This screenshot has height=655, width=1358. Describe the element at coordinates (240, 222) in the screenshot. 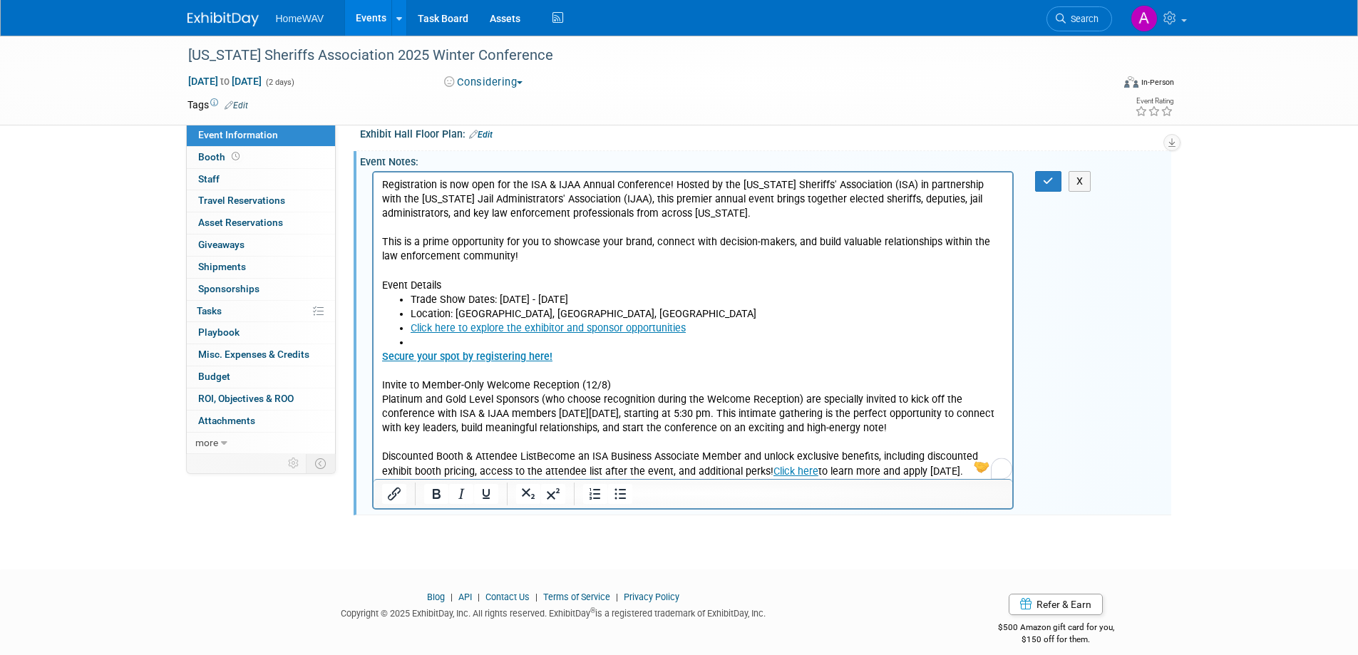

I see `span: Asset Reservations` at that location.